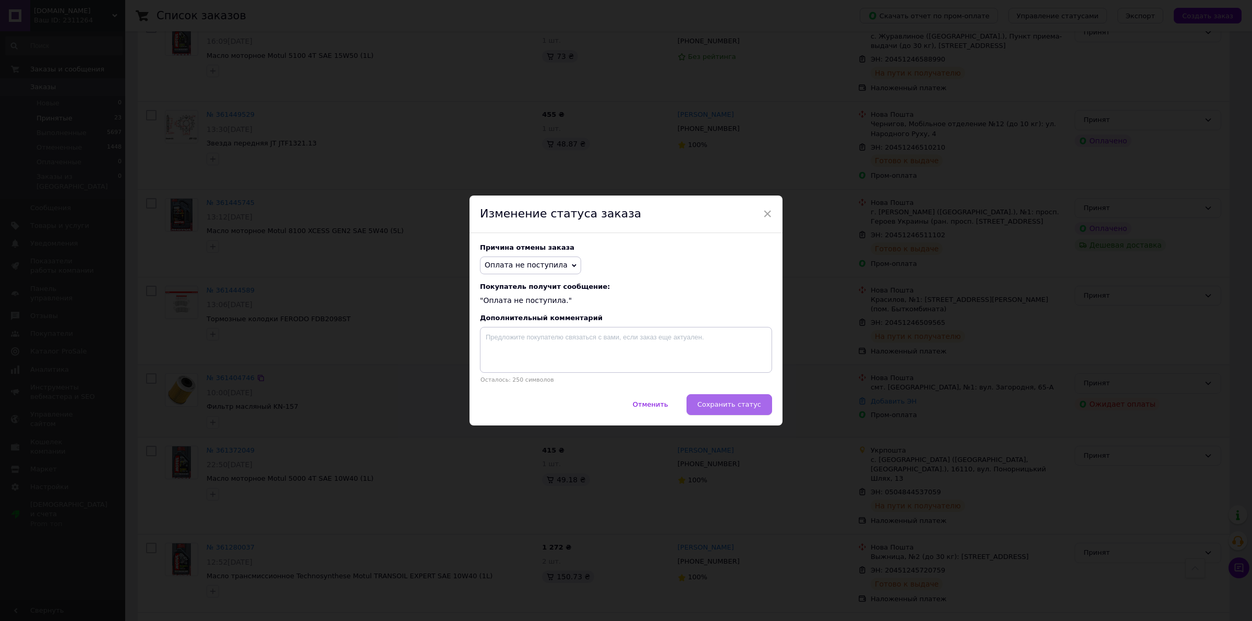 The height and width of the screenshot is (621, 1252). Describe the element at coordinates (650, 405) in the screenshot. I see `button: Отменить` at that location.